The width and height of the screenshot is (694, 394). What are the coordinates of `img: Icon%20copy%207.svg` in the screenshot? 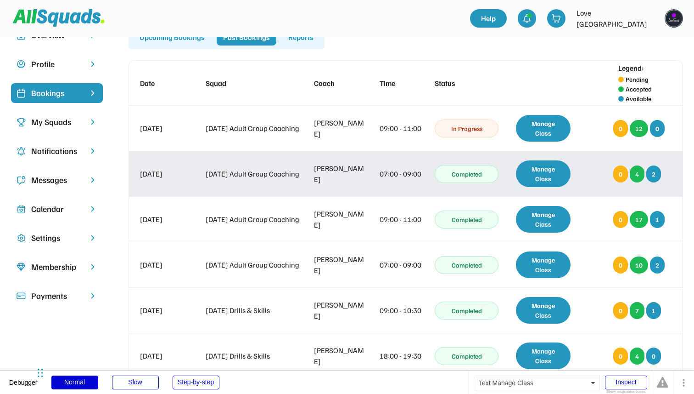 It's located at (21, 209).